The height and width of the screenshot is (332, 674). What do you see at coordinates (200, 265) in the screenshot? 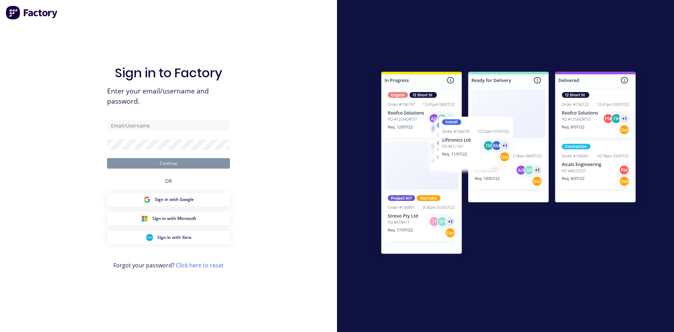
I see `a: Click here to reset` at bounding box center [200, 265].